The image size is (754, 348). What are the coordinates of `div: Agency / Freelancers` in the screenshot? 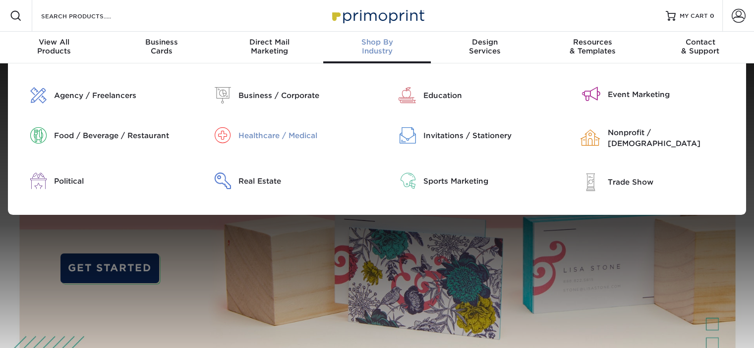 It's located at (119, 96).